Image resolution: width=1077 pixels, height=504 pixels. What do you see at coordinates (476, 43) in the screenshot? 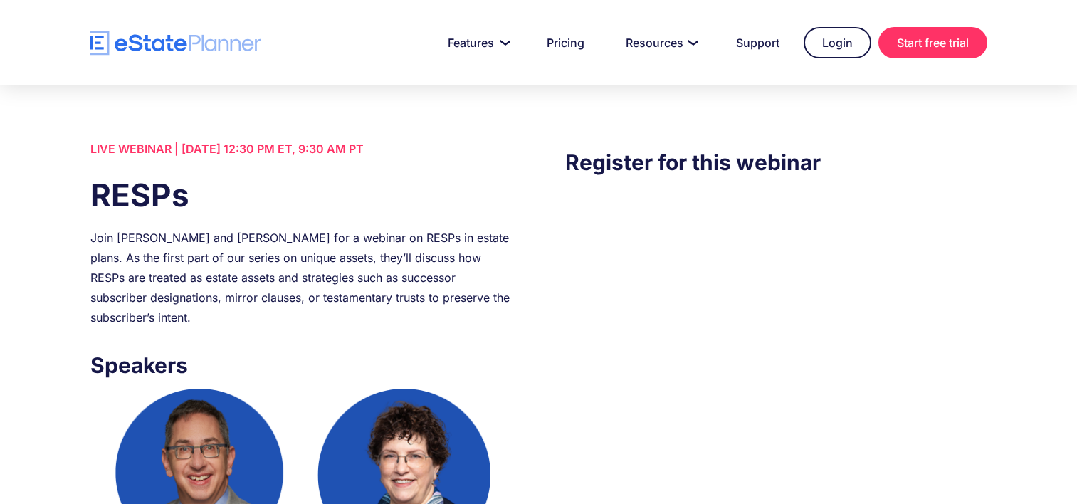
I see `a: Features` at bounding box center [476, 43].